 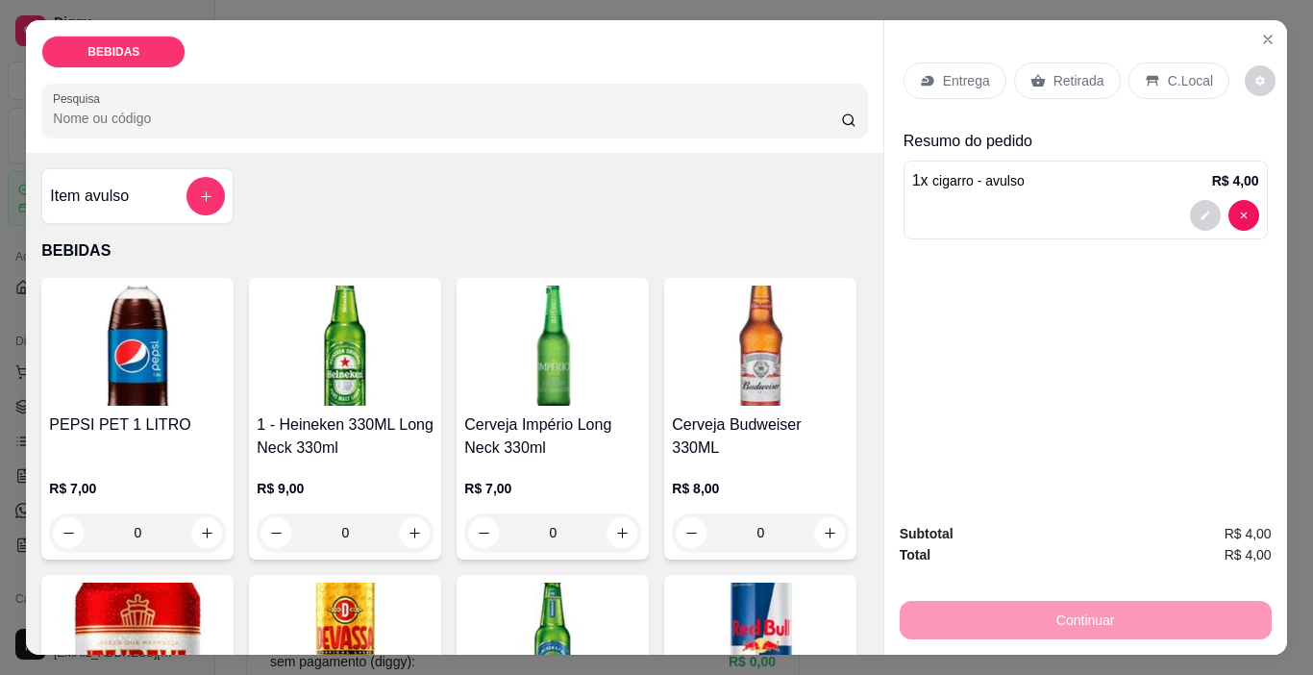 I want to click on h4: PEPSI PET 1 LITRO, so click(x=137, y=425).